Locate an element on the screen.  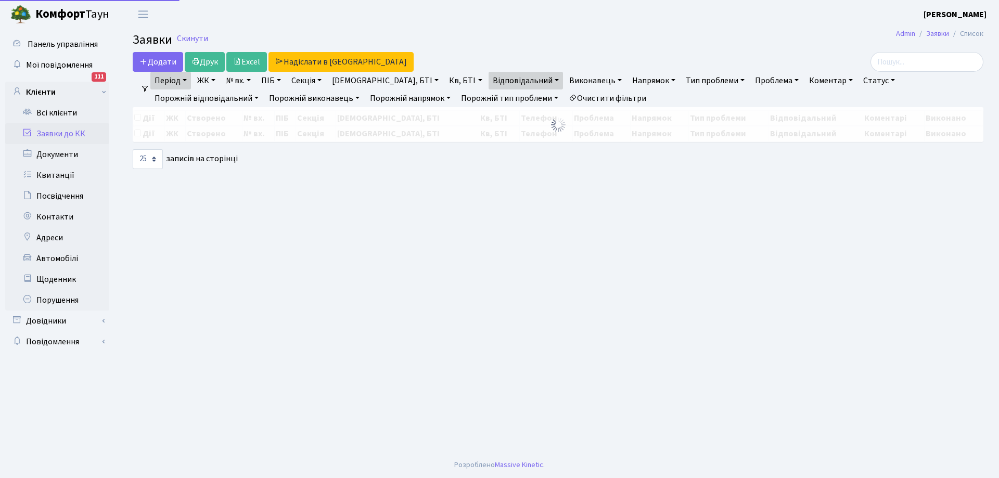
a: Тип проблеми is located at coordinates (715, 81).